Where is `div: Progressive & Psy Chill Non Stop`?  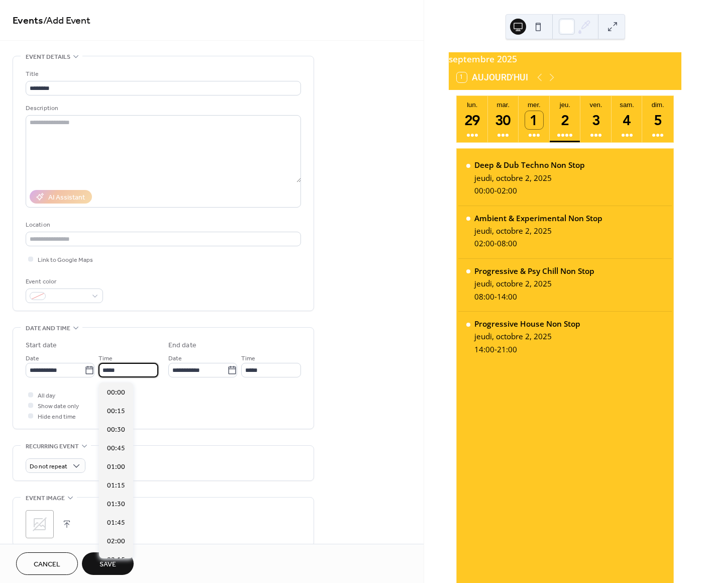
div: Progressive & Psy Chill Non Stop is located at coordinates (534, 271).